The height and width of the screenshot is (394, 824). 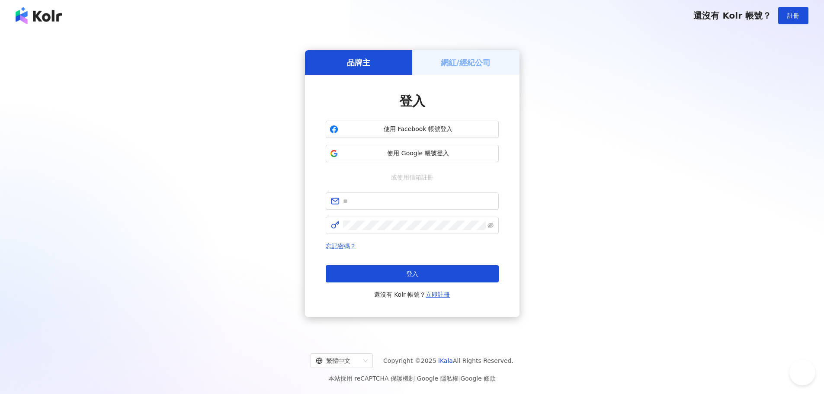 I want to click on span: 或使用信箱註冊, so click(x=412, y=177).